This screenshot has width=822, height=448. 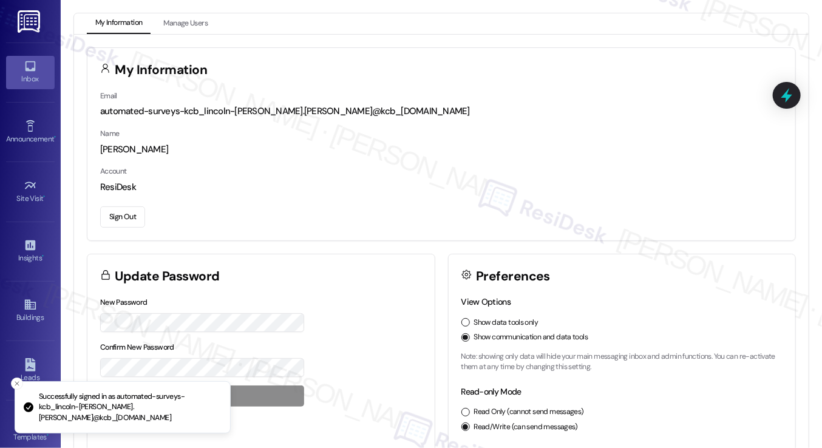 I want to click on a: Inbox, so click(x=30, y=72).